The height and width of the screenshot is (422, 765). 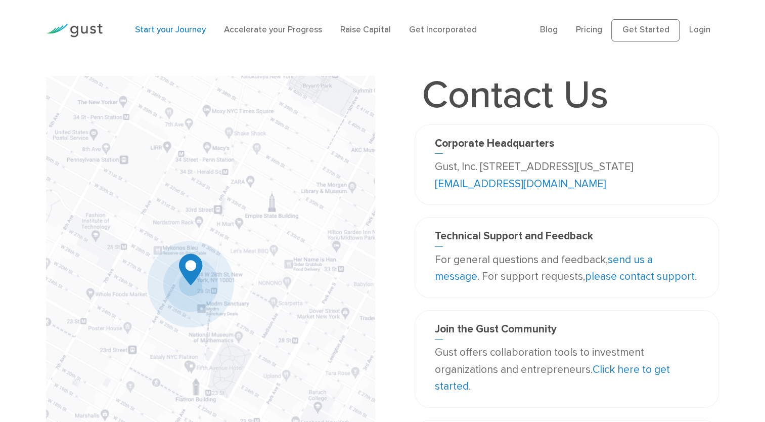 What do you see at coordinates (443, 30) in the screenshot?
I see `a: Get Incorporated` at bounding box center [443, 30].